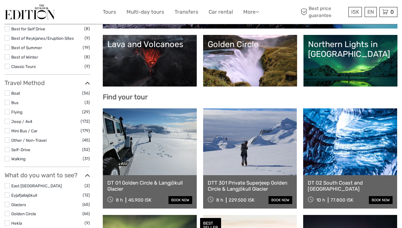  What do you see at coordinates (150, 44) in the screenshot?
I see `div: Lava and Volcanoes` at bounding box center [150, 44].